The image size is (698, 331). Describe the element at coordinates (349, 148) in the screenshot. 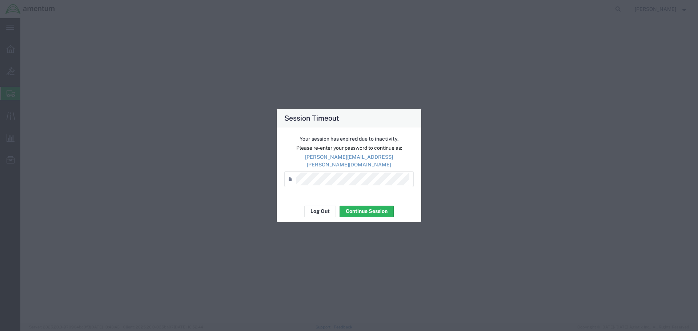

I see `p: Please re-enter your password to continue as:` at that location.